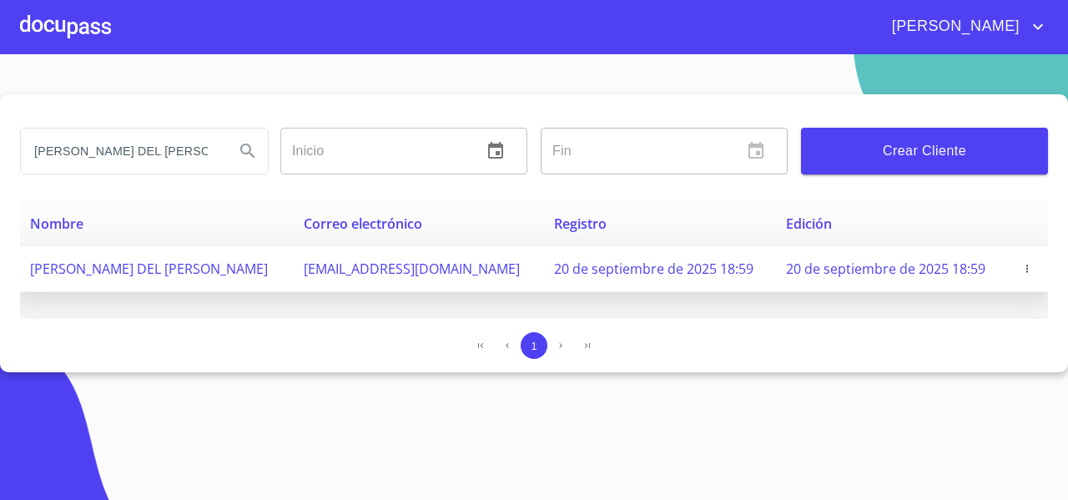 The height and width of the screenshot is (500, 1068). Describe the element at coordinates (925, 151) in the screenshot. I see `span: Crear Cliente` at that location.